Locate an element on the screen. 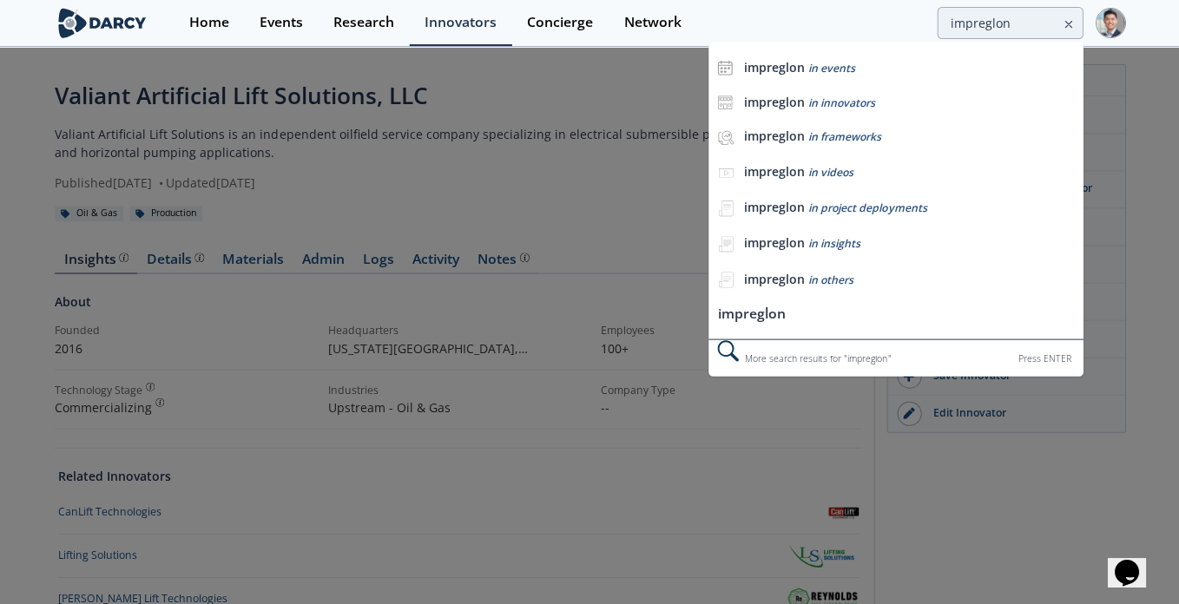 This screenshot has height=604, width=1179. span: in frameworks is located at coordinates (844, 136).